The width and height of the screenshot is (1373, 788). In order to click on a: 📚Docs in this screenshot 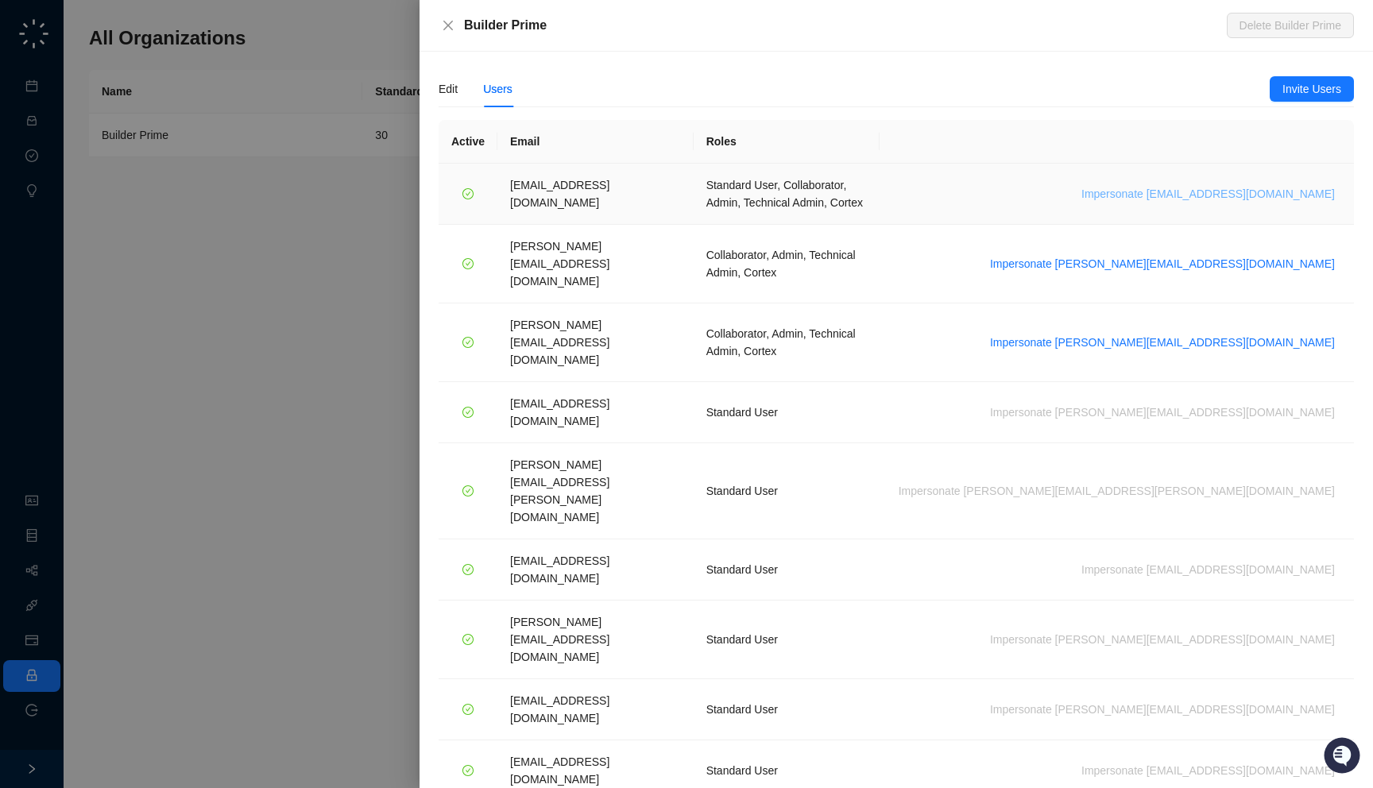, I will do `click(37, 231)`.